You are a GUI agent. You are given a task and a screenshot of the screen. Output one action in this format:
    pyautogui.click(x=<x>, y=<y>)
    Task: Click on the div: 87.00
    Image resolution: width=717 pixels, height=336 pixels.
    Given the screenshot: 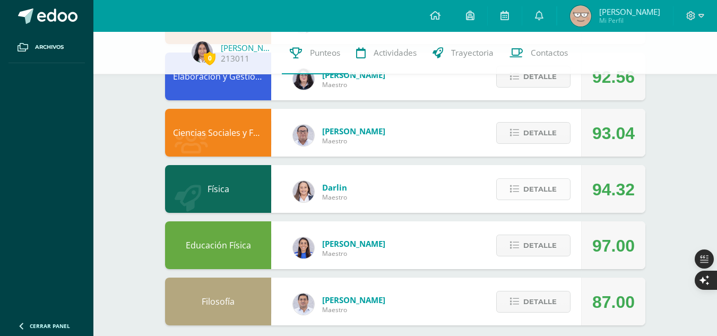 What is the action you would take?
    pyautogui.click(x=613, y=302)
    